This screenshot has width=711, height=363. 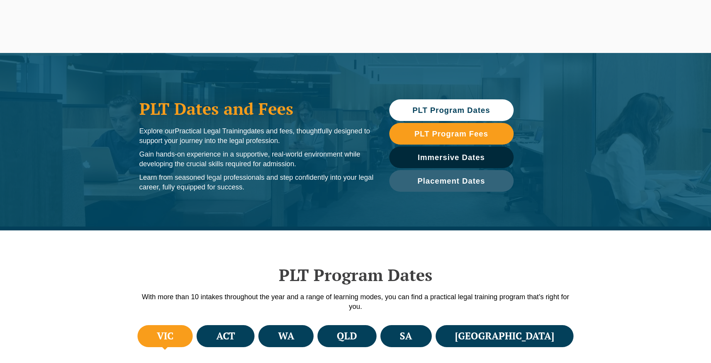 I want to click on span: Immersive Dates, so click(x=451, y=157).